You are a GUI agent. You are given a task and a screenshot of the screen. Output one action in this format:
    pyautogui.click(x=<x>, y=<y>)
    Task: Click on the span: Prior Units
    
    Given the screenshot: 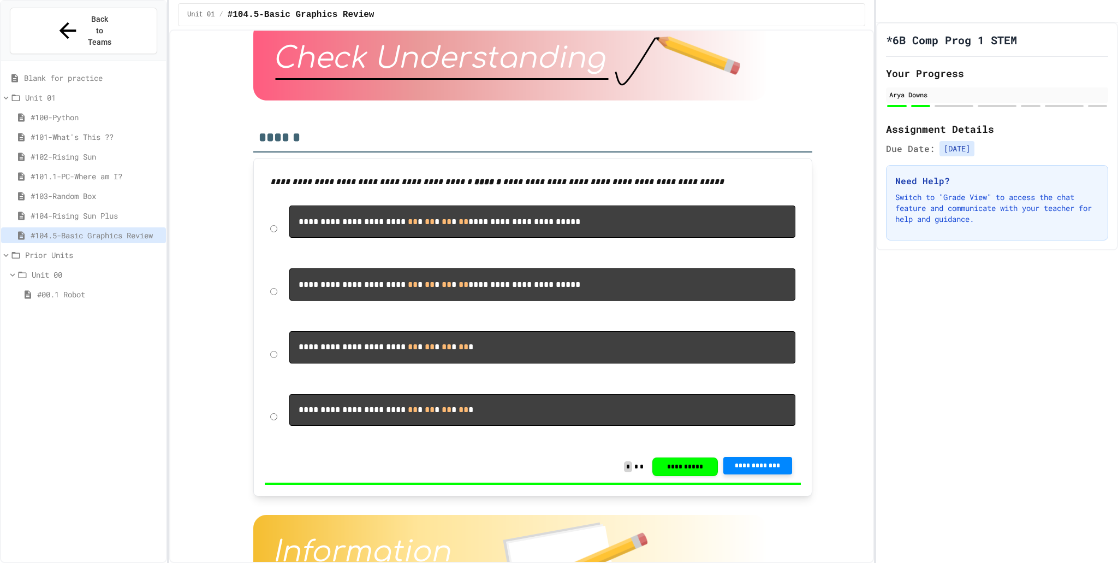 What is the action you would take?
    pyautogui.click(x=93, y=254)
    